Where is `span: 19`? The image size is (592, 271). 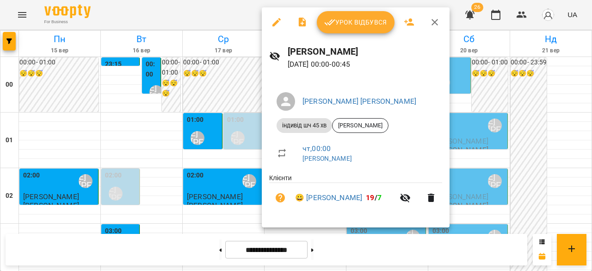 span: 19 is located at coordinates (370, 197).